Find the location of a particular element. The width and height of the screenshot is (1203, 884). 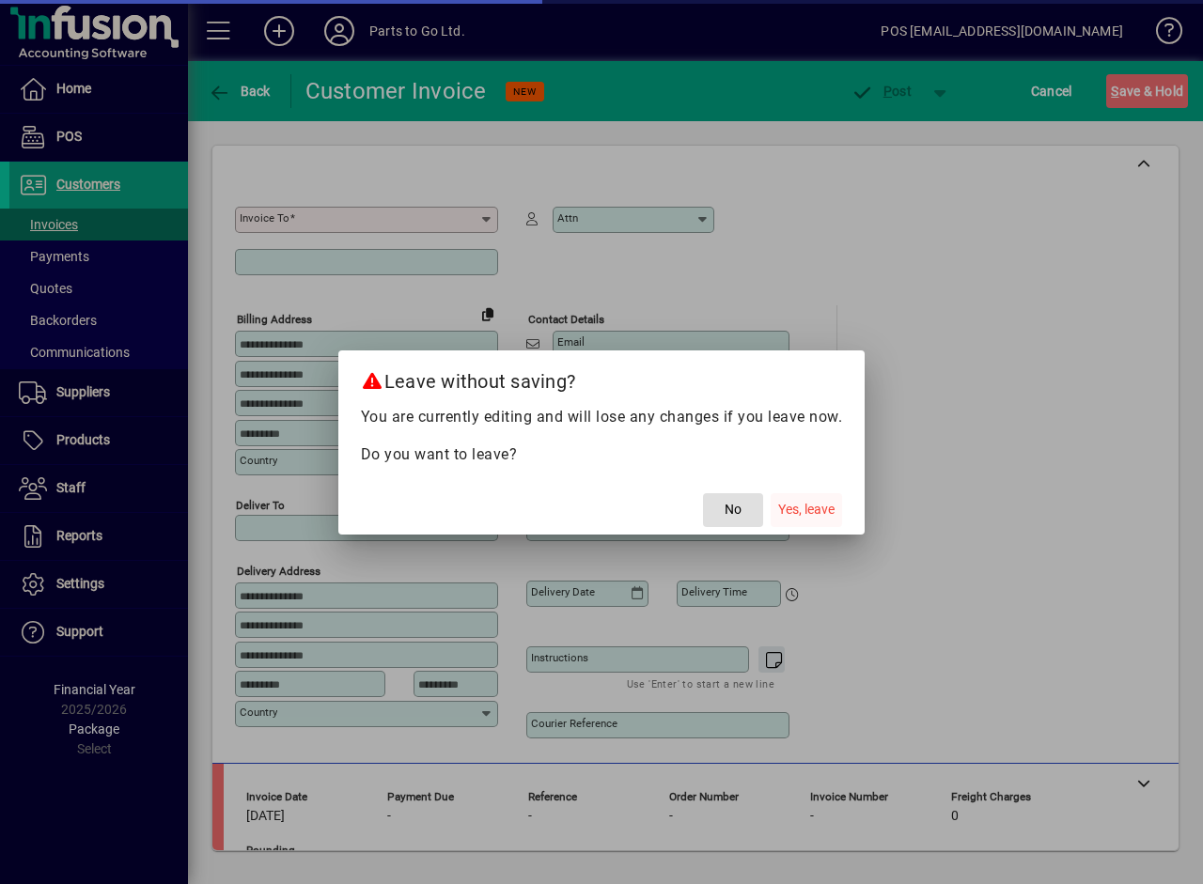

button: Yes, leave is located at coordinates (806, 510).